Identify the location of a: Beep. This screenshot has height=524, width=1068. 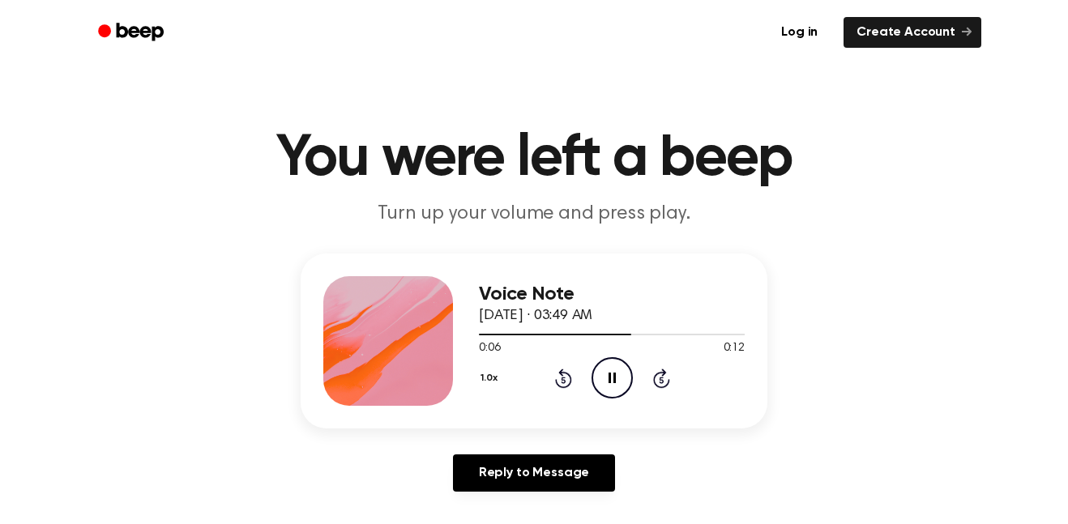
(132, 32).